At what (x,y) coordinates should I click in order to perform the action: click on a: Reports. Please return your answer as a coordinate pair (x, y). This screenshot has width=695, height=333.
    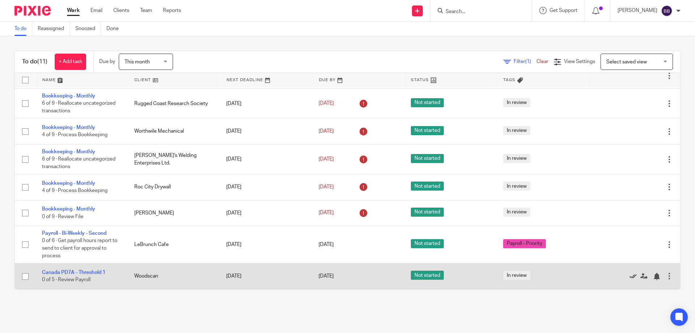
    Looking at the image, I should click on (172, 10).